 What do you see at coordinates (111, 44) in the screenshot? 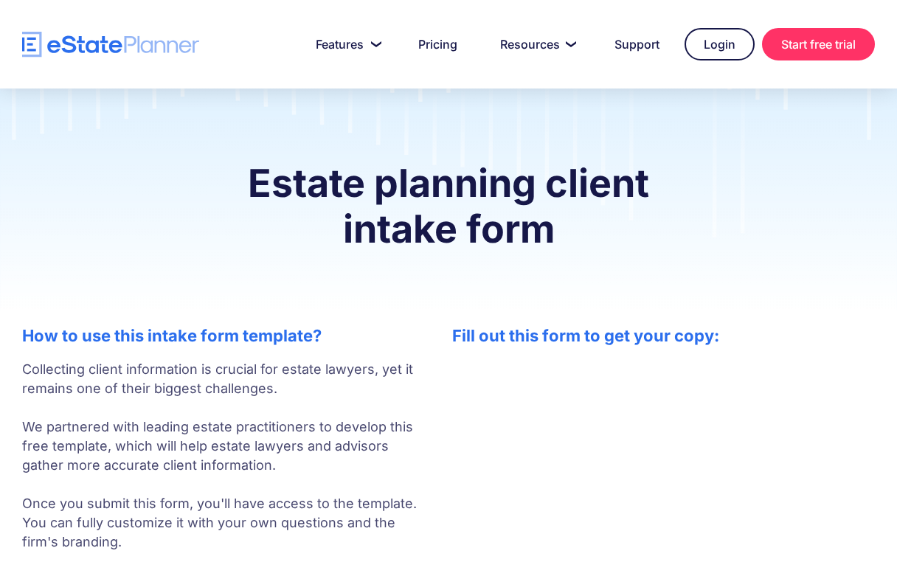
I see `a: home` at bounding box center [111, 44].